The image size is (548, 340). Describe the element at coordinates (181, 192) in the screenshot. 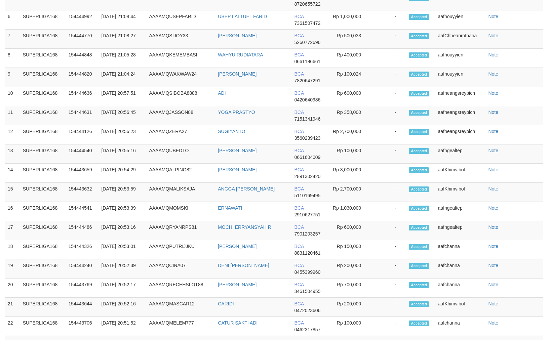

I see `td: AAAAMQMALIKSAJA` at that location.